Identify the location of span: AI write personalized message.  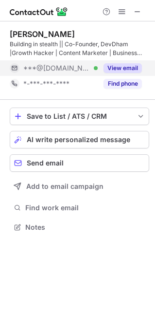
(78, 140).